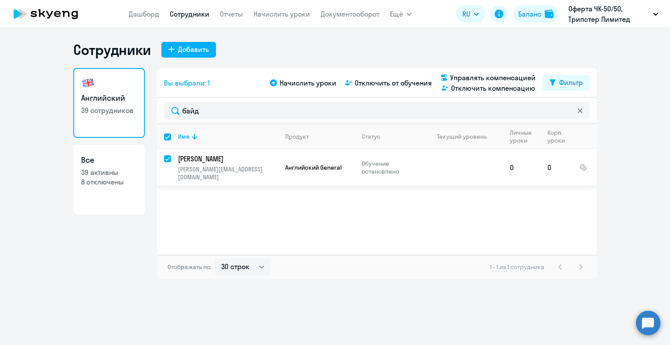  Describe the element at coordinates (614, 14) in the screenshot. I see `button: Оферта ЧК-50/50, Трипстер Лимитед` at that location.